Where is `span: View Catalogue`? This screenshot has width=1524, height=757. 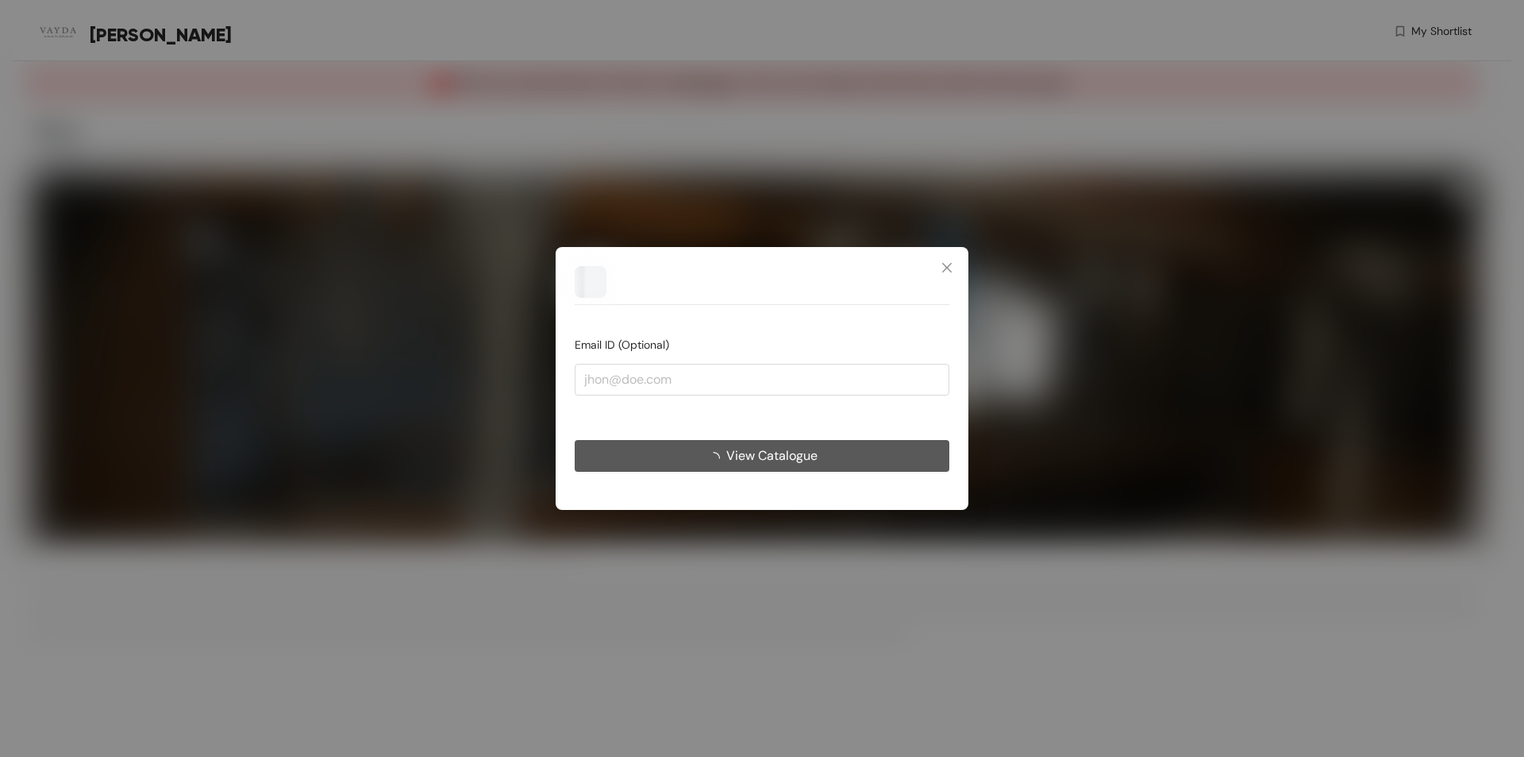 span: View Catalogue is located at coordinates (772, 455).